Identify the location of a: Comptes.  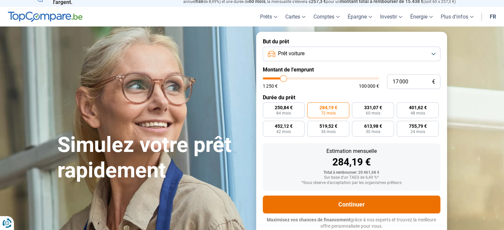
(326, 17).